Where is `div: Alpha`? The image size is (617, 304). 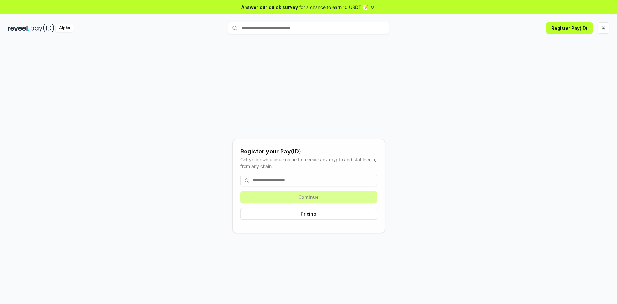 div: Alpha is located at coordinates (65, 28).